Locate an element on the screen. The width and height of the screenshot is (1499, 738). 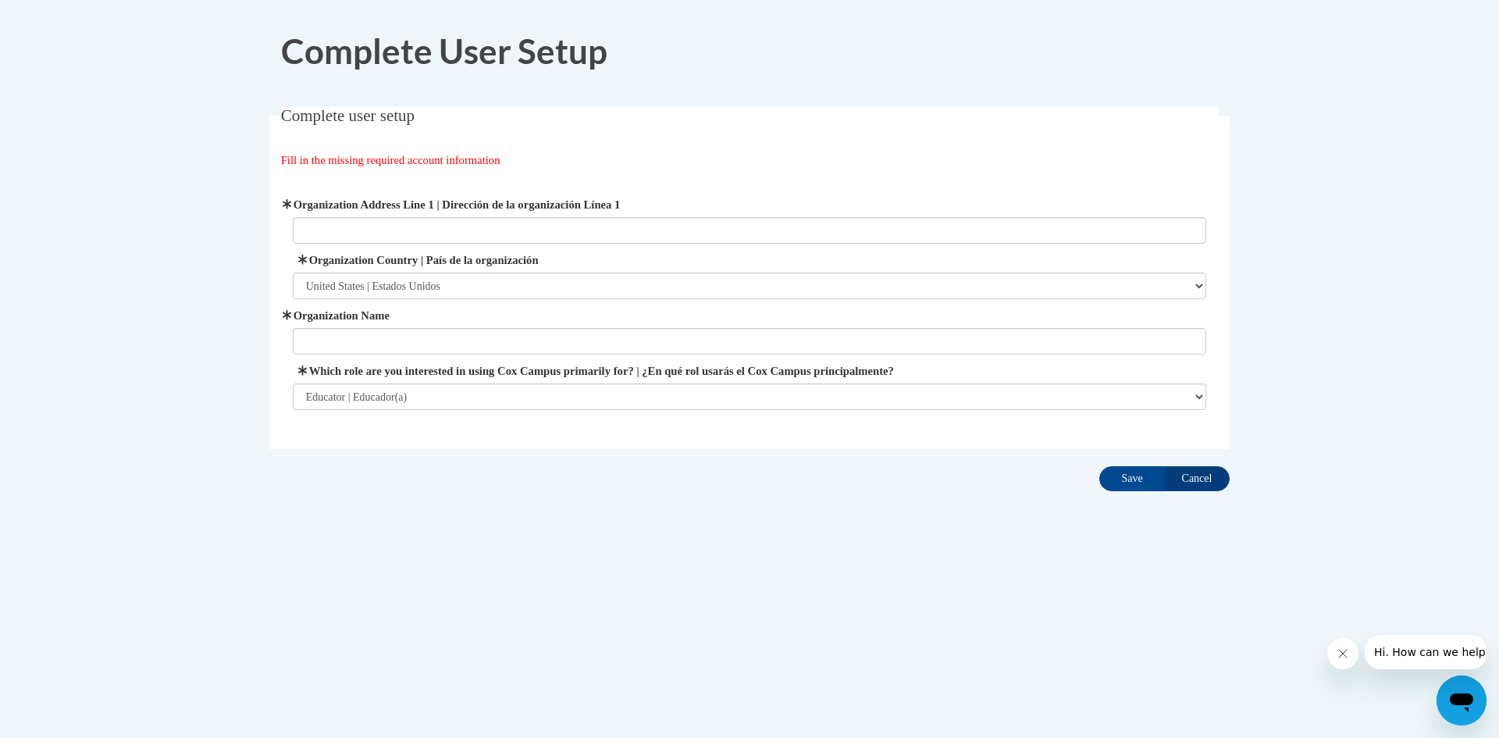
input: Save is located at coordinates (1132, 479).